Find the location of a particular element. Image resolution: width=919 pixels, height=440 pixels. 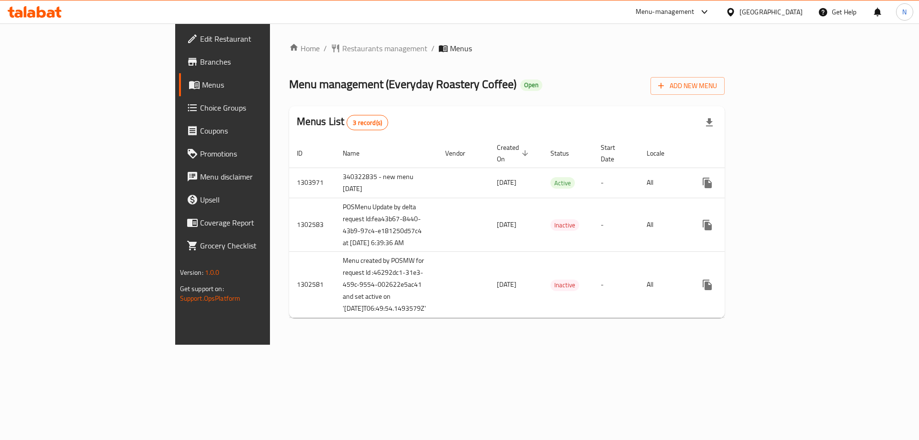

a: Upsell is located at coordinates (254, 200).